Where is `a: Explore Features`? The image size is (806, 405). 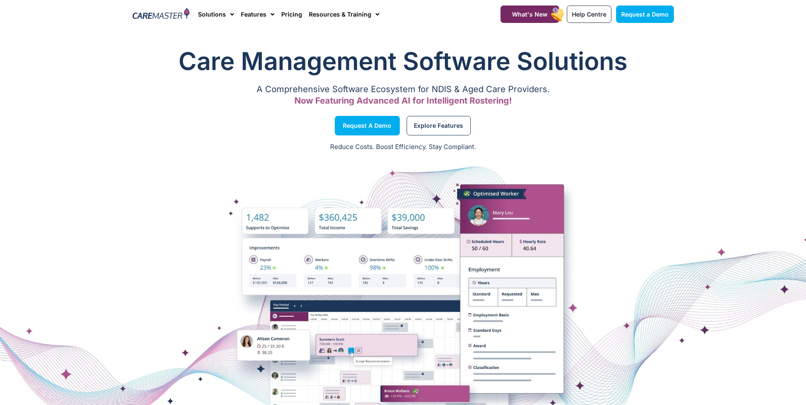 a: Explore Features is located at coordinates (438, 126).